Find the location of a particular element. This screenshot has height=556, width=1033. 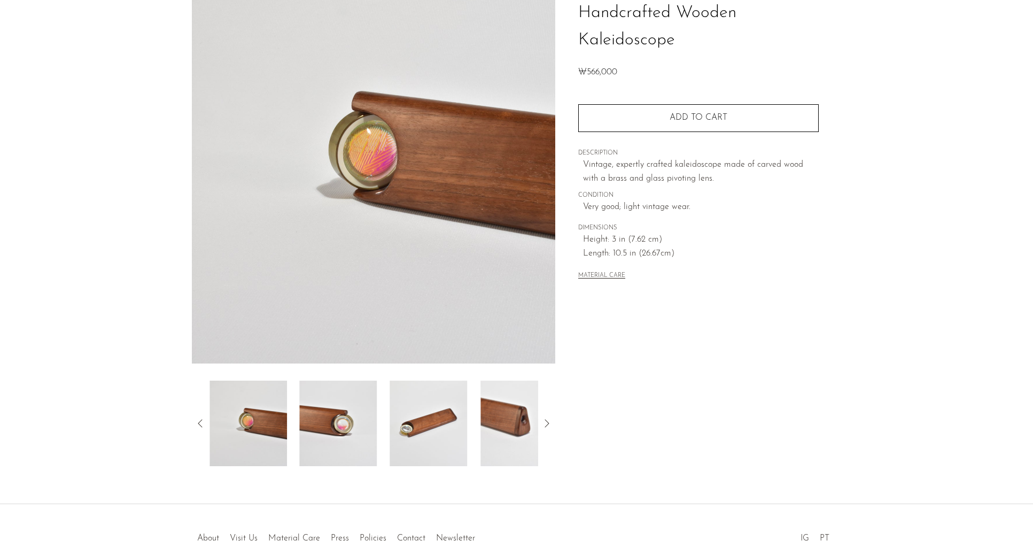

a: Material Care is located at coordinates (294, 538).